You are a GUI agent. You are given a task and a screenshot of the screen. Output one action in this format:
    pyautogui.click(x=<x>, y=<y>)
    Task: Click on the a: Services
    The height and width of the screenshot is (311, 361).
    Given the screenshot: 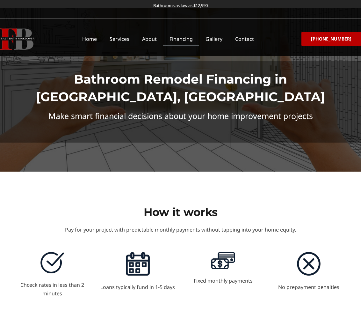 What is the action you would take?
    pyautogui.click(x=120, y=39)
    